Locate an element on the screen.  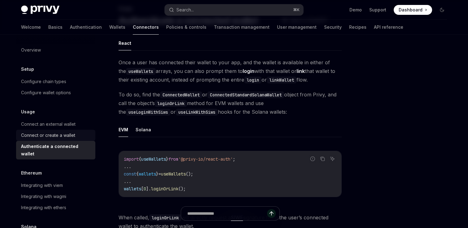
span: from is located at coordinates (173, 159).